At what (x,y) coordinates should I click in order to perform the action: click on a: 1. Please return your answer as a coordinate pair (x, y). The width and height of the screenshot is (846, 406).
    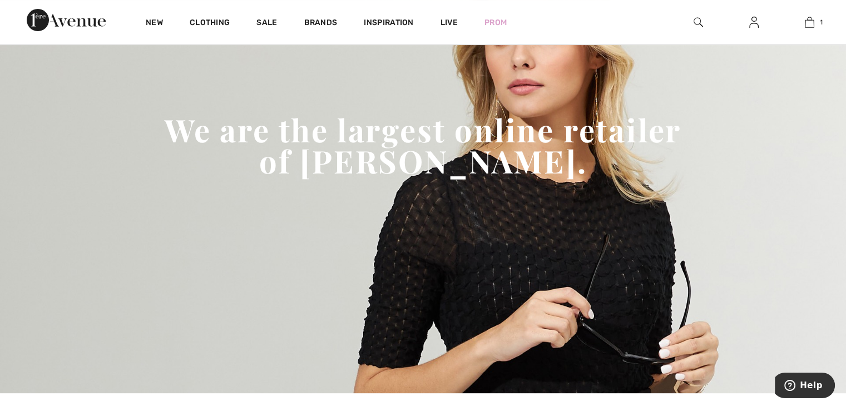
    Looking at the image, I should click on (809, 22).